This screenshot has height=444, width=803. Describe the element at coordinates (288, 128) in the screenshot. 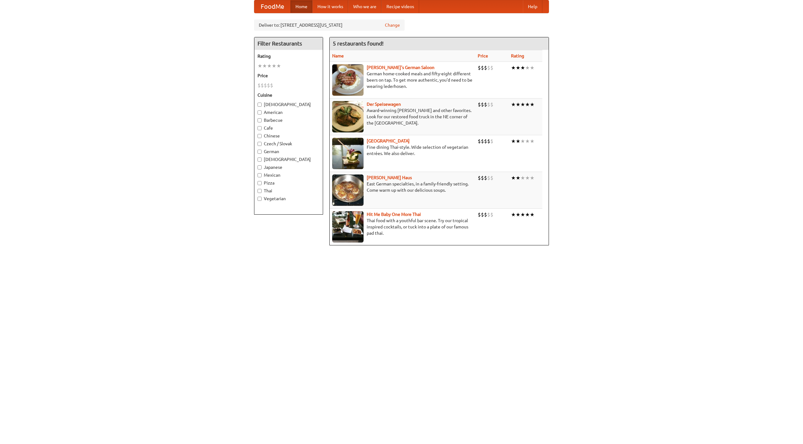

I see `label: Cafe` at that location.